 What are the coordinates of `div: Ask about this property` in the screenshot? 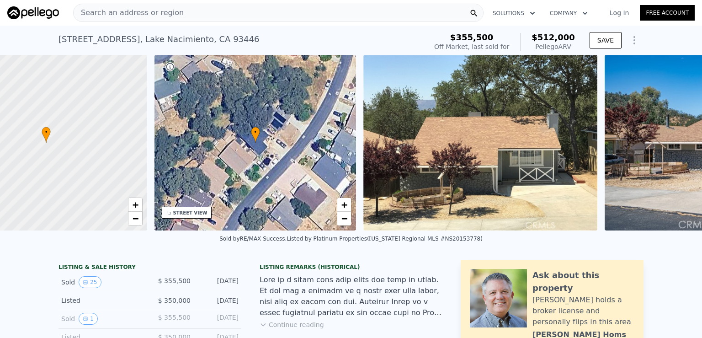 It's located at (583, 282).